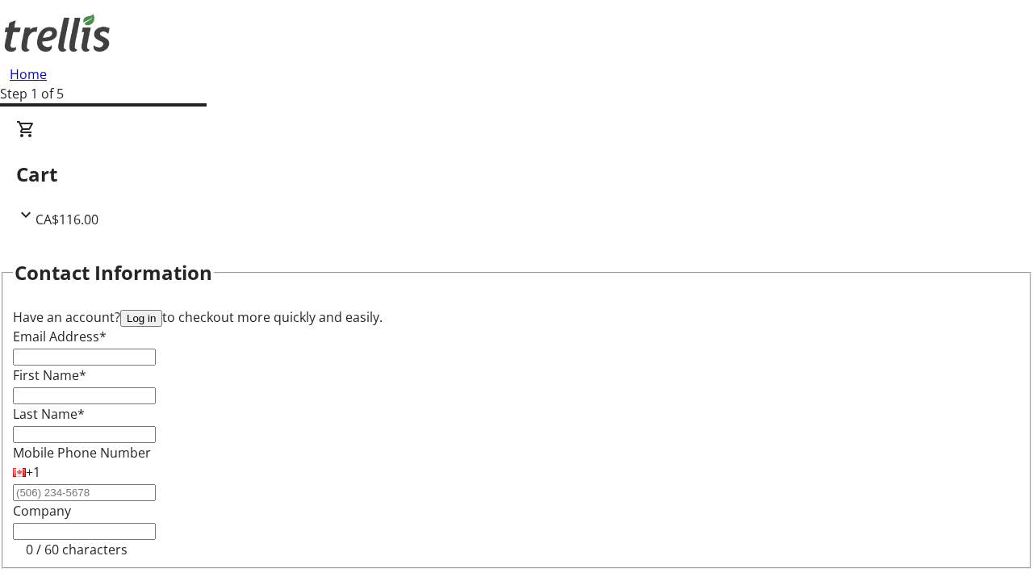  I want to click on label: First Name*, so click(49, 375).